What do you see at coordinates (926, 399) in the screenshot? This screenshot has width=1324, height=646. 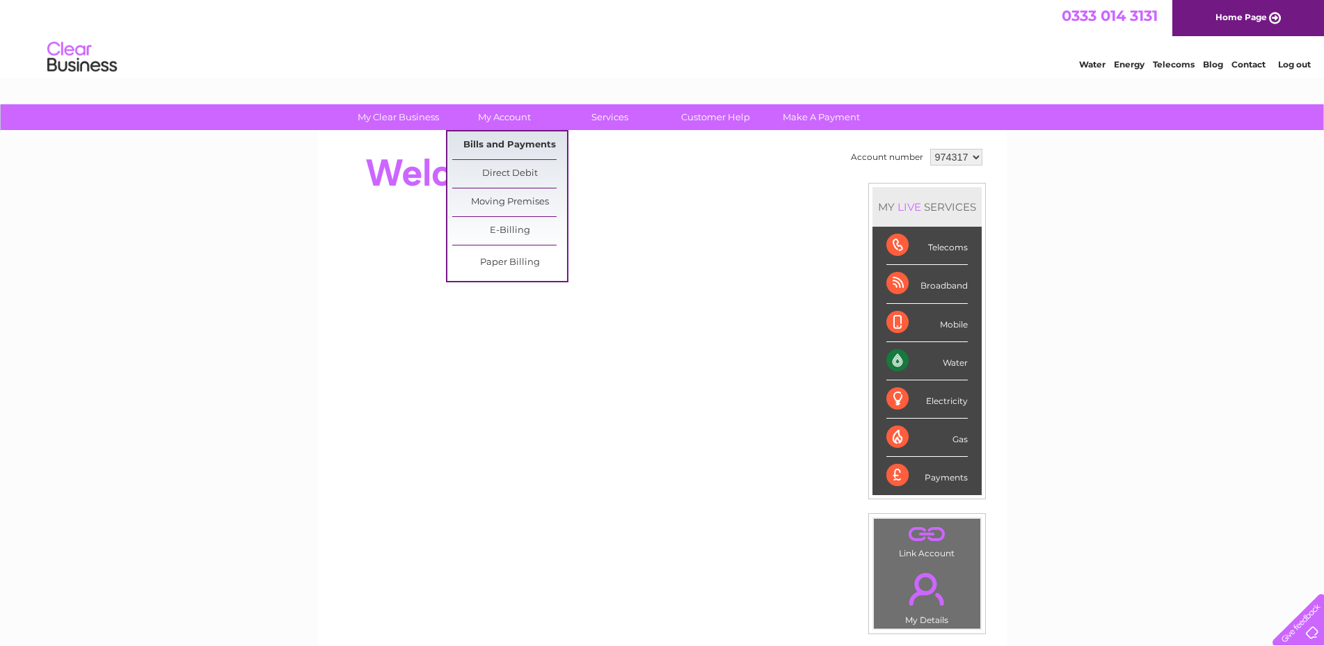 I see `div: Electricity` at bounding box center [926, 399].